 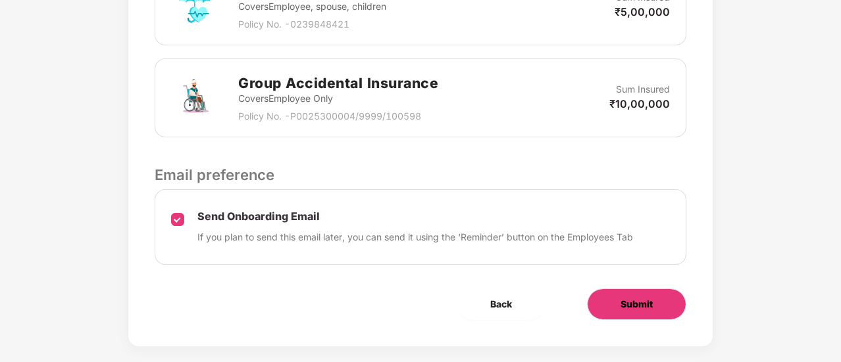 I want to click on p: Policy No. - 0239848421, so click(x=323, y=24).